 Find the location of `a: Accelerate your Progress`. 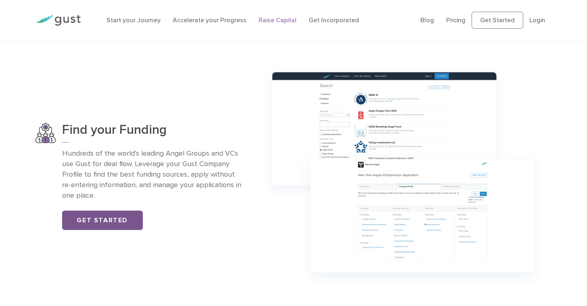

a: Accelerate your Progress is located at coordinates (209, 20).